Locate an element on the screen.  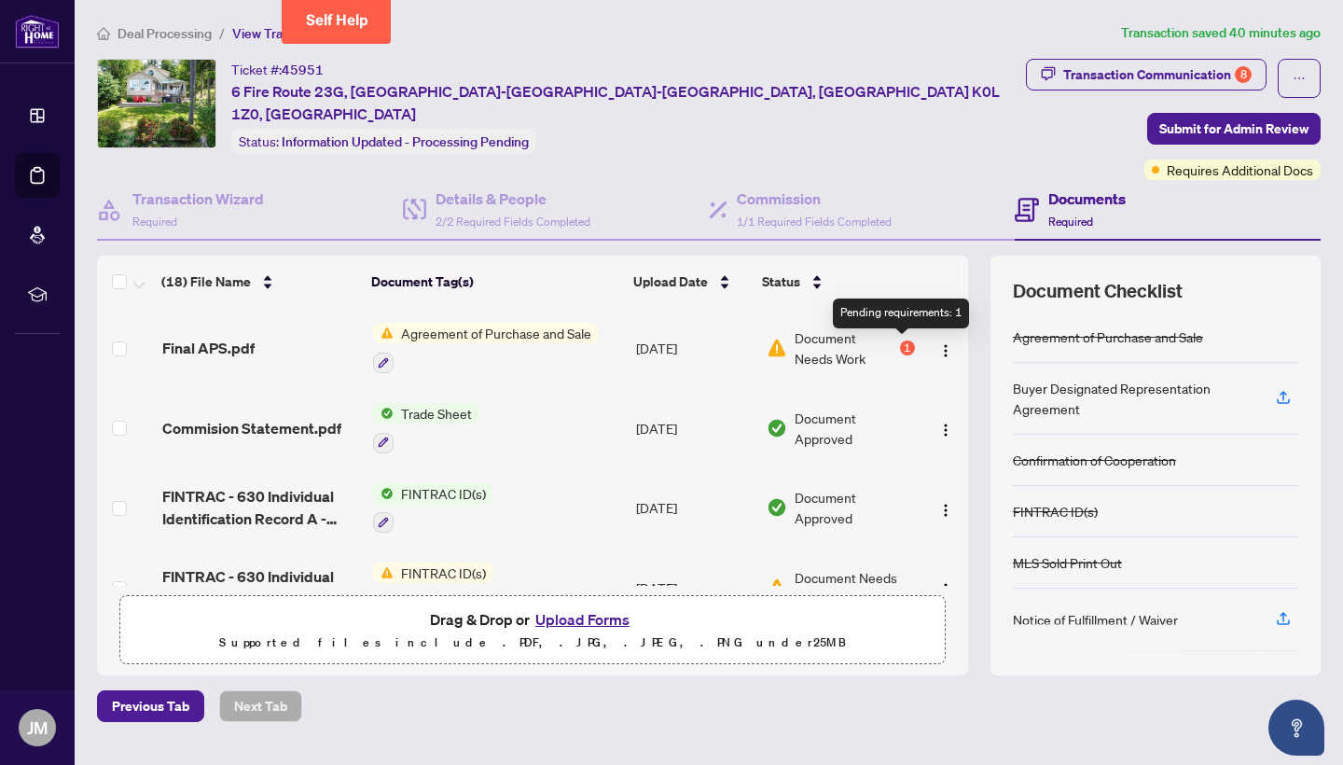
th: Document Tag(s) is located at coordinates (494, 282).